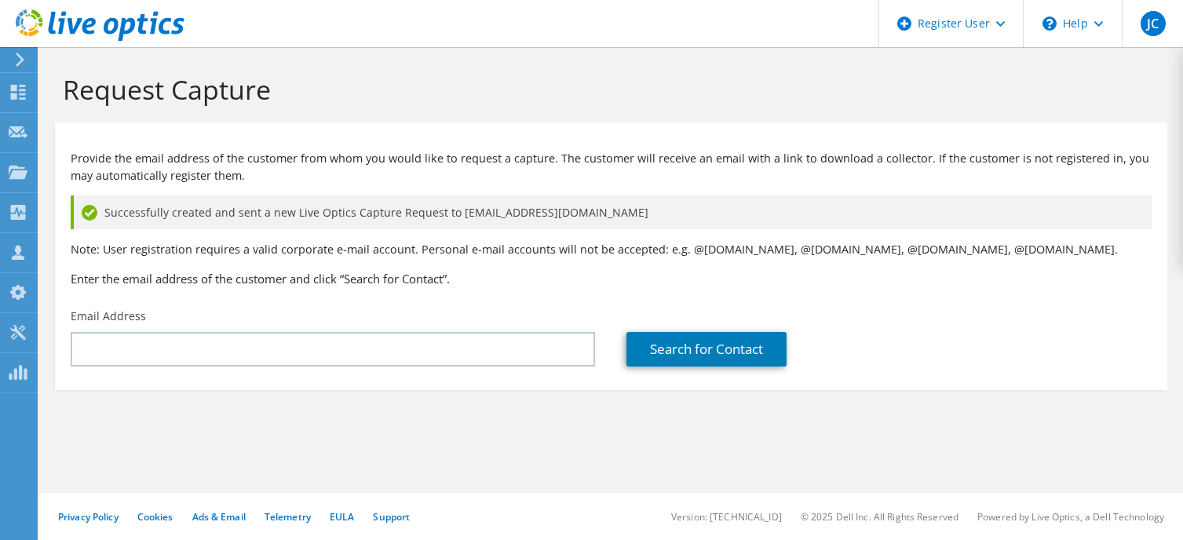 The width and height of the screenshot is (1183, 540). What do you see at coordinates (108, 316) in the screenshot?
I see `label: Email Address` at bounding box center [108, 316].